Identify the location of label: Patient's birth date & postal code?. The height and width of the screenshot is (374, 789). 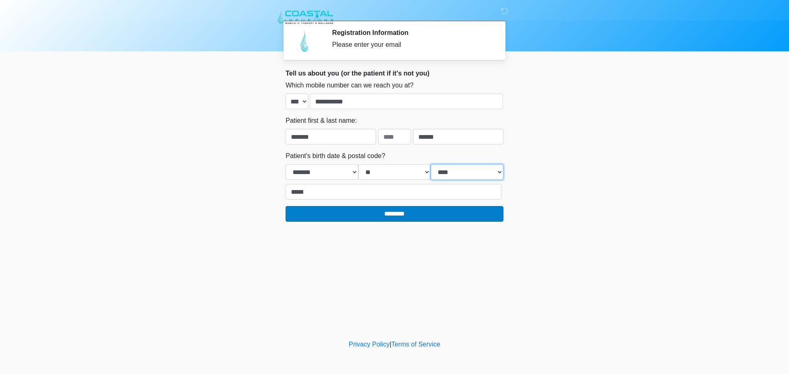
(335, 156).